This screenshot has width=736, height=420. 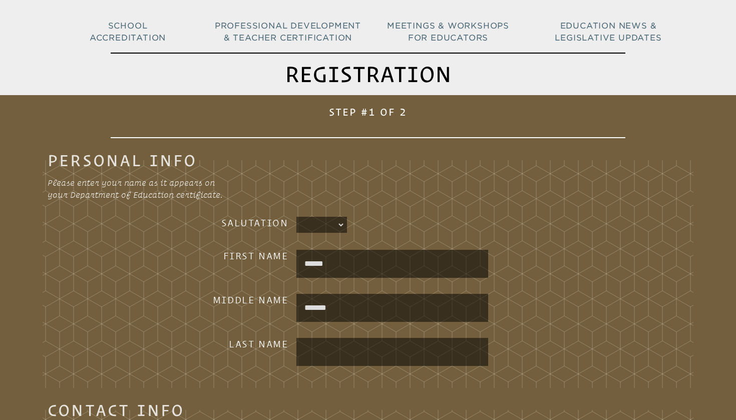 What do you see at coordinates (208, 344) in the screenshot?
I see `h3: Last Name` at bounding box center [208, 344].